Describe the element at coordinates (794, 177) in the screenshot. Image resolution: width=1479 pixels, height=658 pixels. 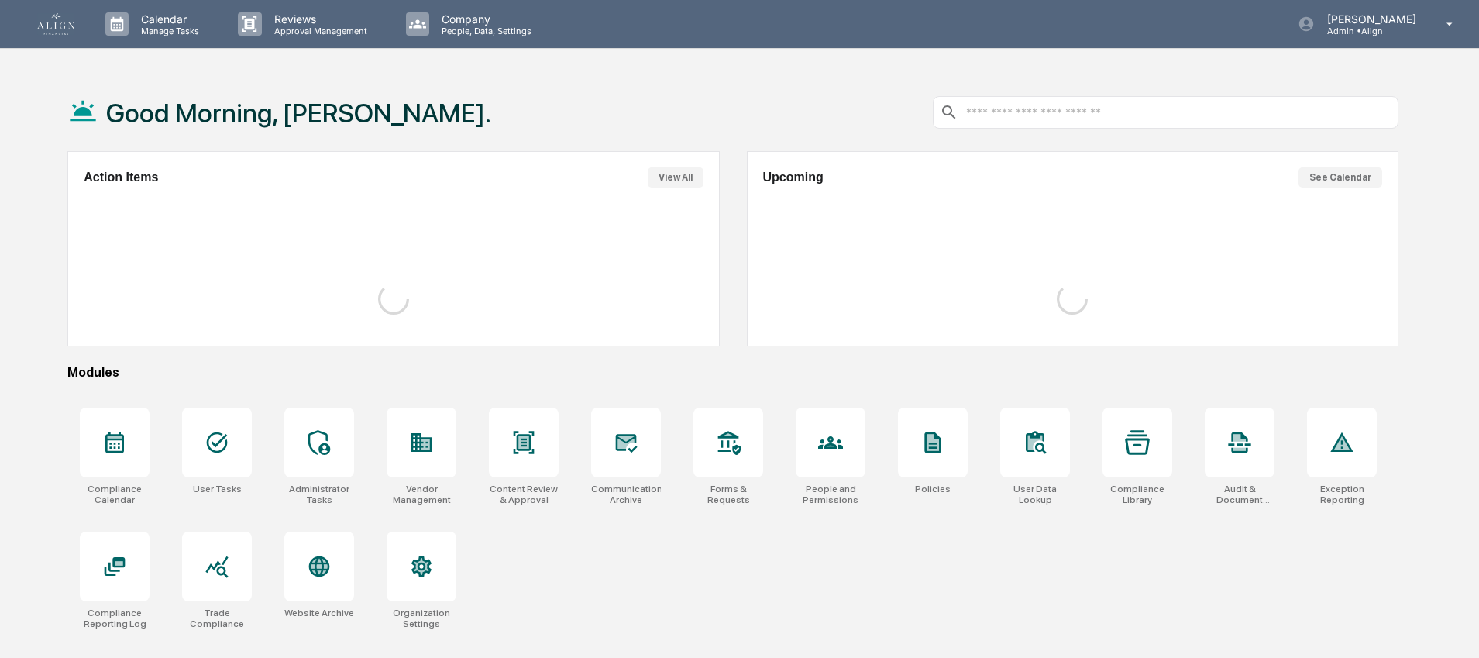
I see `h2: Upcoming` at that location.